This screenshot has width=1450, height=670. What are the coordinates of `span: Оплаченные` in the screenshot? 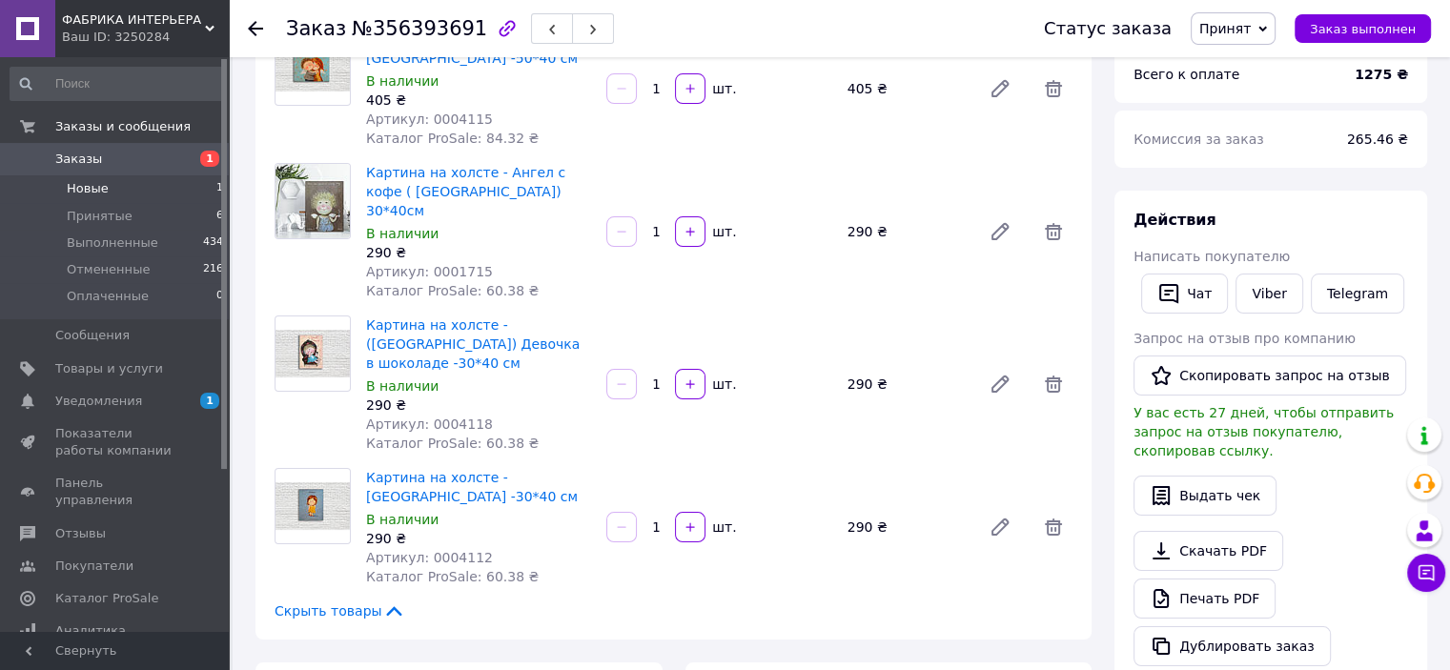 It's located at (108, 296).